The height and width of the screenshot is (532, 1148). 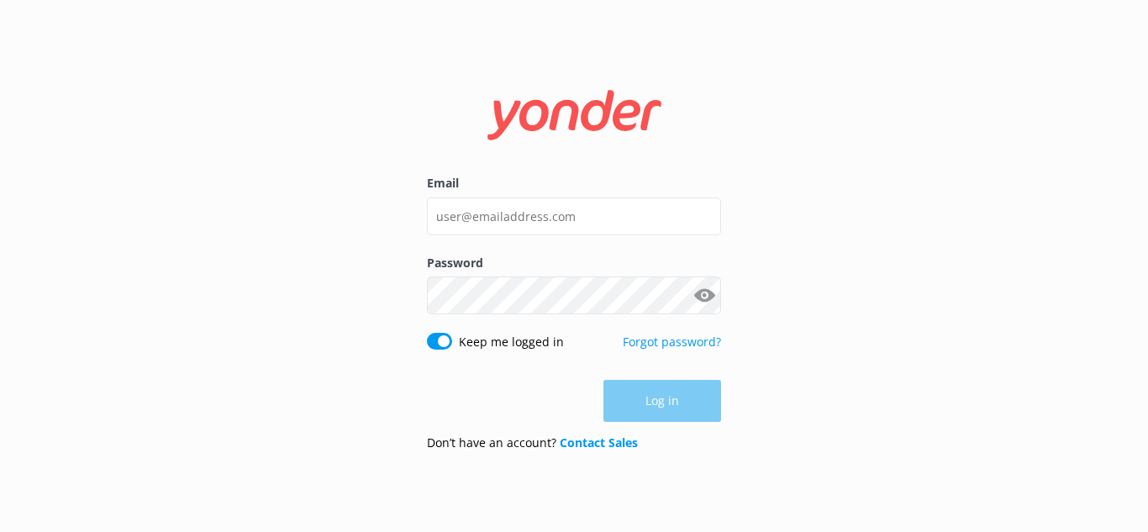 I want to click on a: Contact Sales, so click(x=598, y=442).